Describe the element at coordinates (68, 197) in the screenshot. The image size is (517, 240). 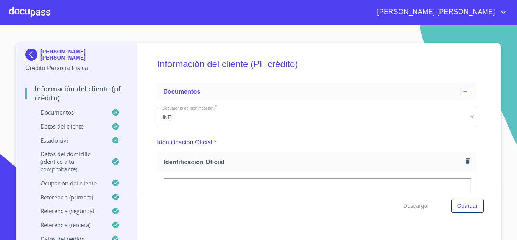
I see `p: Referencia (primera)` at that location.